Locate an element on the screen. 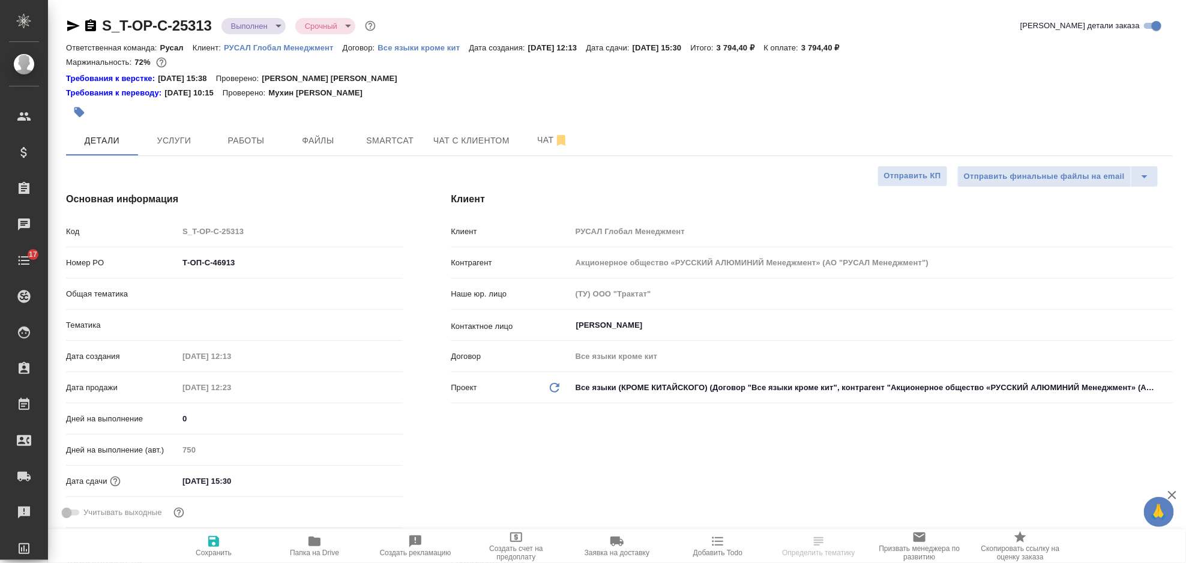  p: РУСАЛ Глобал Менеджмент is located at coordinates (283, 47).